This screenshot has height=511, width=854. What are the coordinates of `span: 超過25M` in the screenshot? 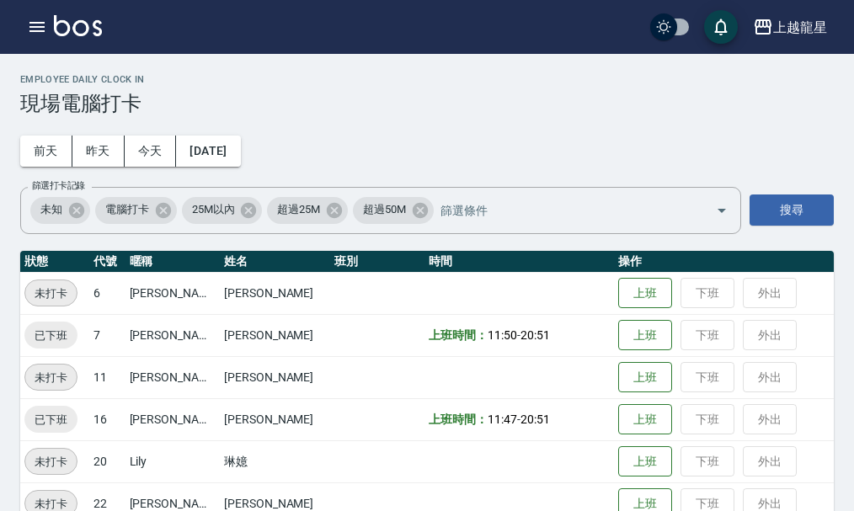 It's located at (298, 210).